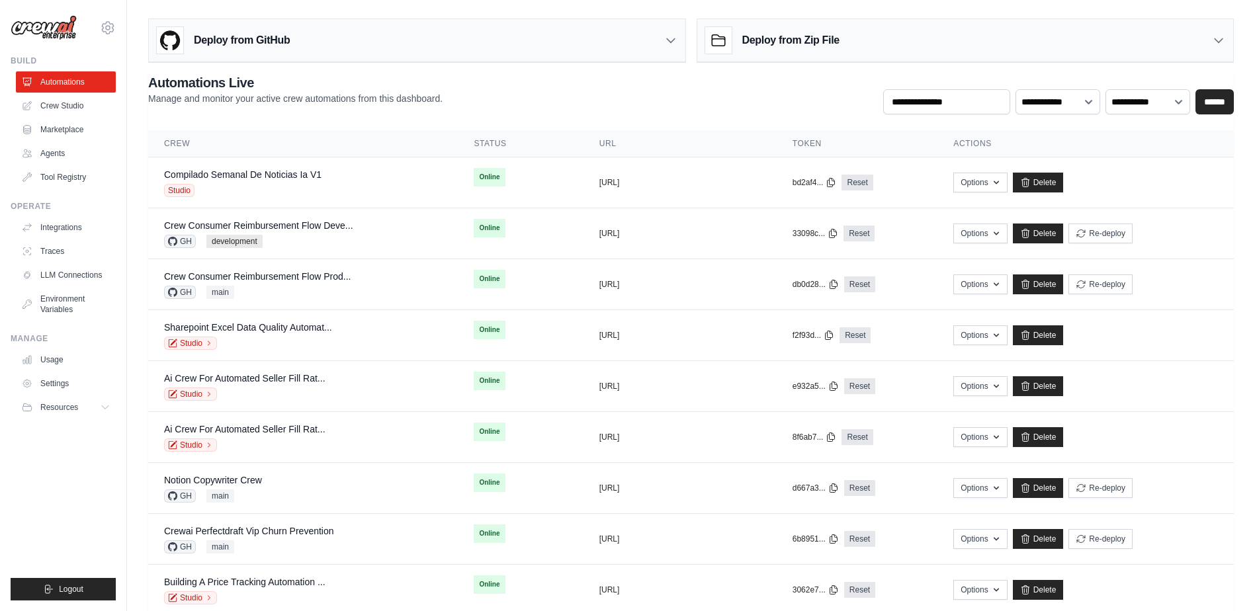  What do you see at coordinates (245, 582) in the screenshot?
I see `a: Building A Price Tracking Automation ...` at bounding box center [245, 582].